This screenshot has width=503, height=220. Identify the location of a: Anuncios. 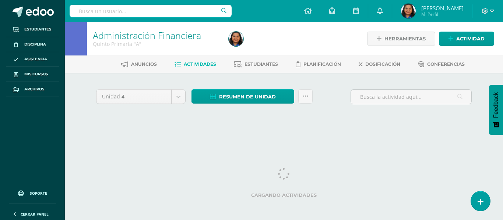
(139, 64).